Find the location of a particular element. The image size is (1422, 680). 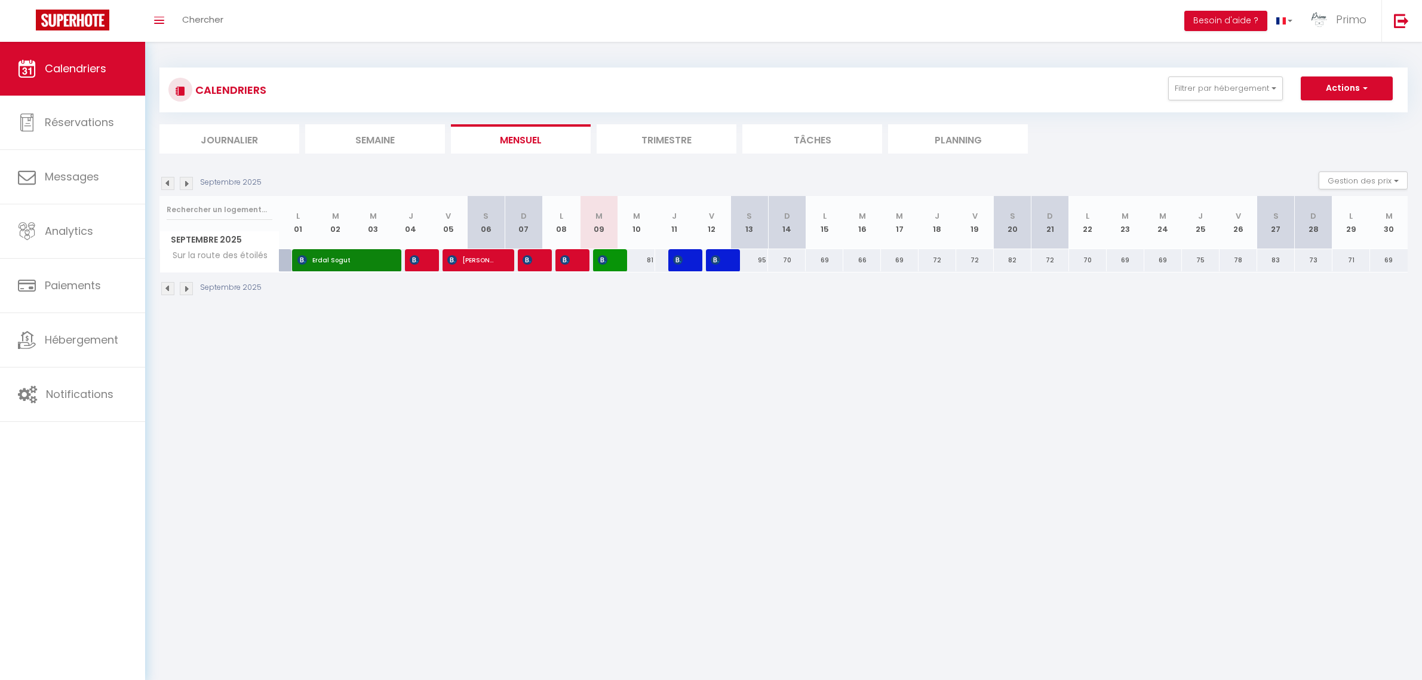

span: Hébergement is located at coordinates (81, 339).